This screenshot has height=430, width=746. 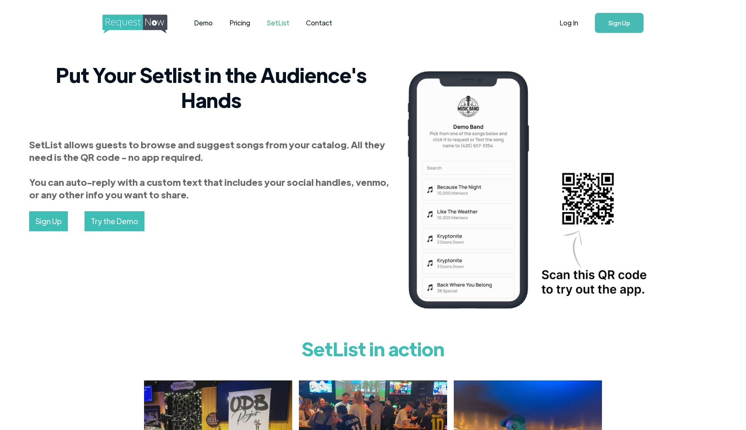 I want to click on a: Log In, so click(x=569, y=23).